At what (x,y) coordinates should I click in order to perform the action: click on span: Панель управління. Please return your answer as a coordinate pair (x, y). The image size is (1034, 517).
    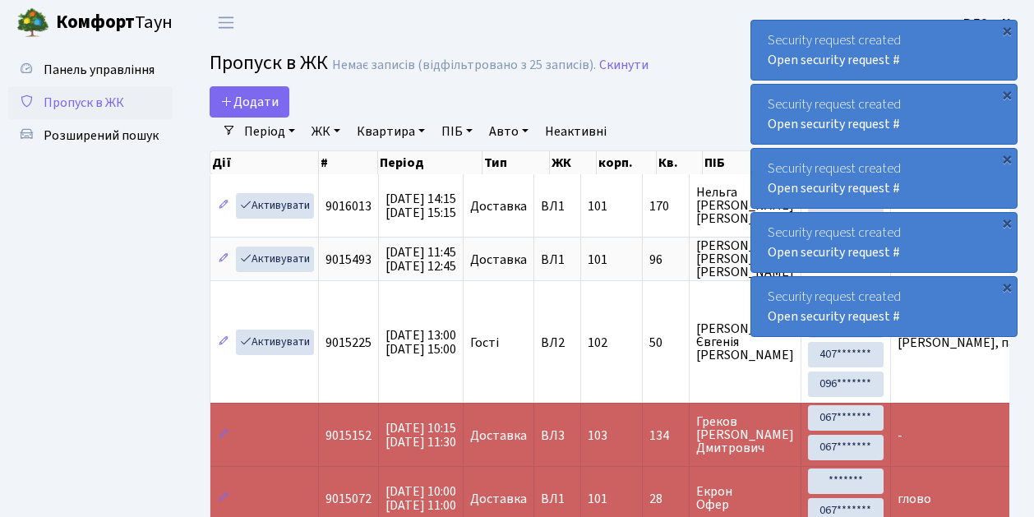
    Looking at the image, I should click on (99, 70).